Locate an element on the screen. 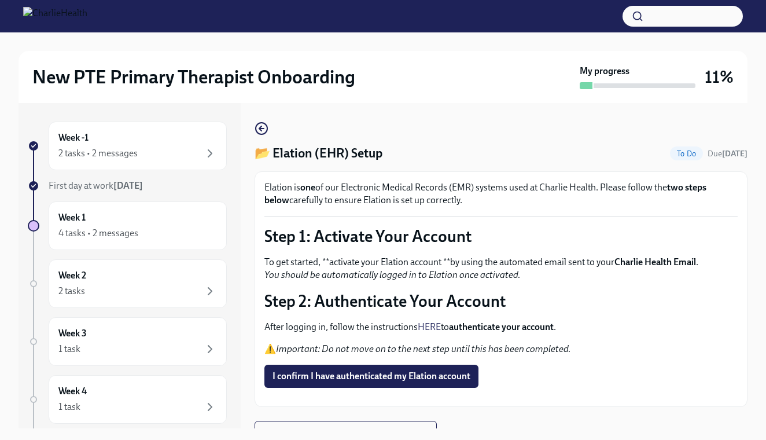  a: Week 31 task is located at coordinates (127, 341).